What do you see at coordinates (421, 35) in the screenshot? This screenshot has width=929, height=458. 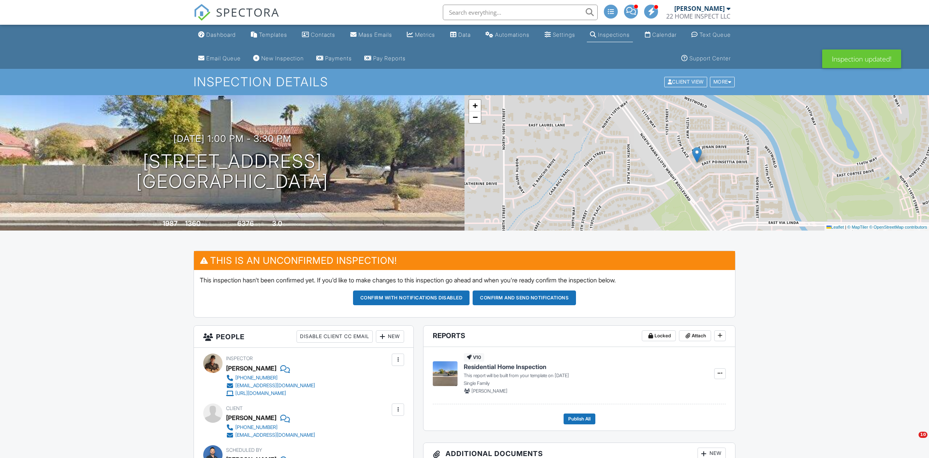 I see `a: Metrics` at bounding box center [421, 35].